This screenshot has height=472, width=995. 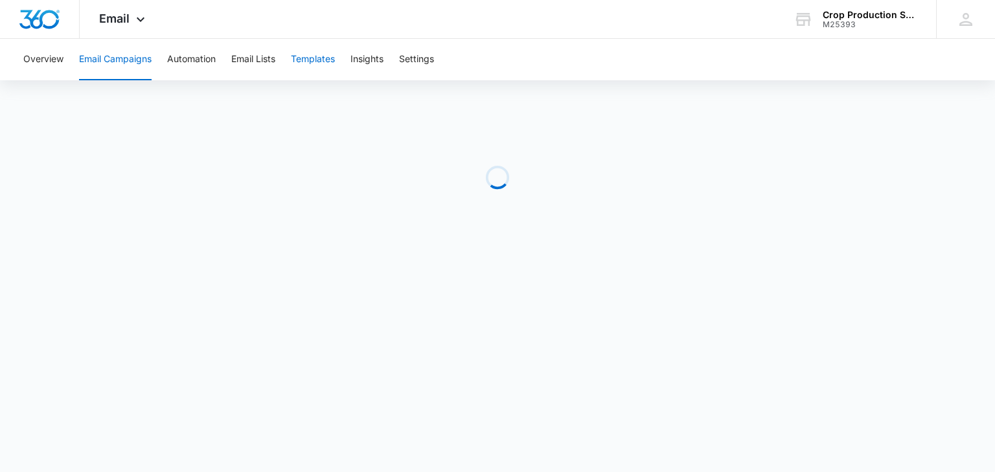 I want to click on button: Email Lists, so click(x=253, y=60).